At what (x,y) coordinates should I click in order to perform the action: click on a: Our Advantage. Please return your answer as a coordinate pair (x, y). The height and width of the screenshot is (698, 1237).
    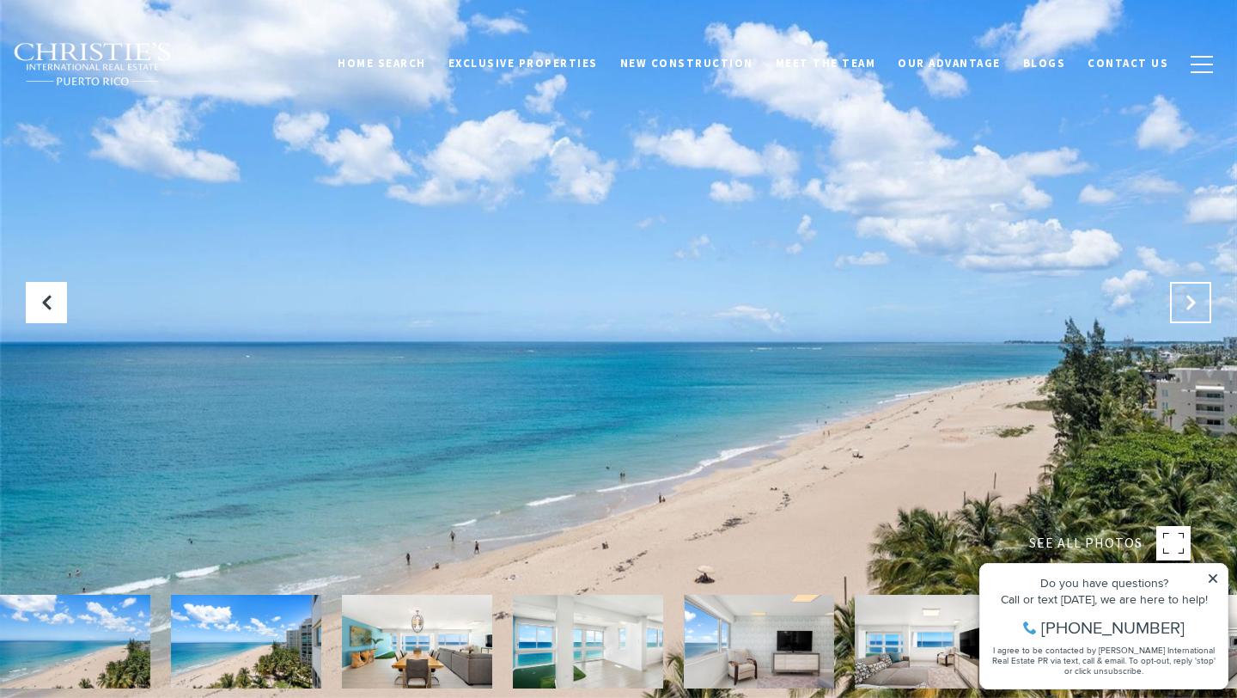
    Looking at the image, I should click on (950, 64).